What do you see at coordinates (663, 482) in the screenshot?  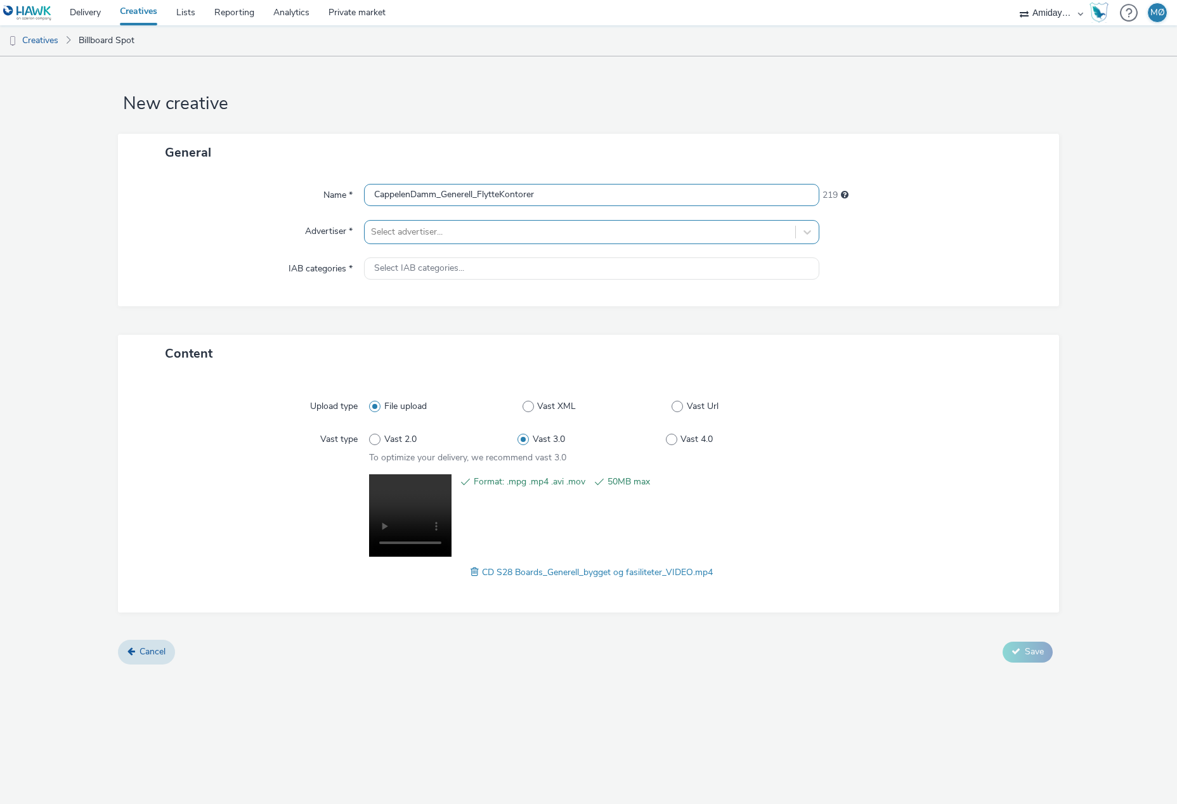 I see `span: 50MB max` at bounding box center [663, 482].